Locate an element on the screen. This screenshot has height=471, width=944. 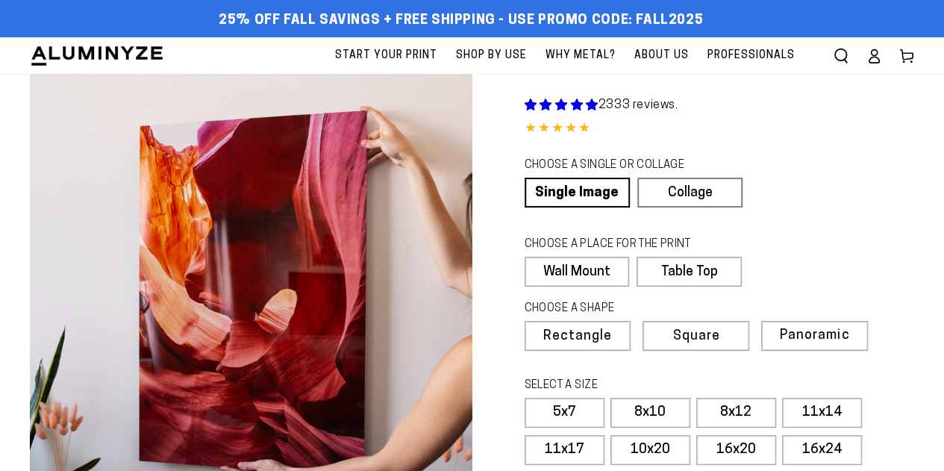
label: Table Top is located at coordinates (689, 272).